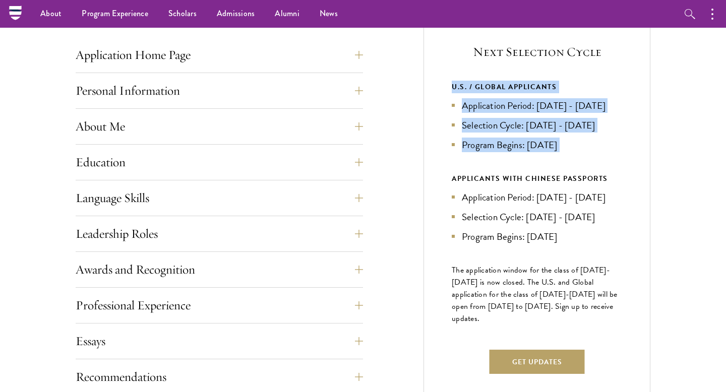 The width and height of the screenshot is (726, 392). Describe the element at coordinates (537, 362) in the screenshot. I see `button: Get Updates` at that location.